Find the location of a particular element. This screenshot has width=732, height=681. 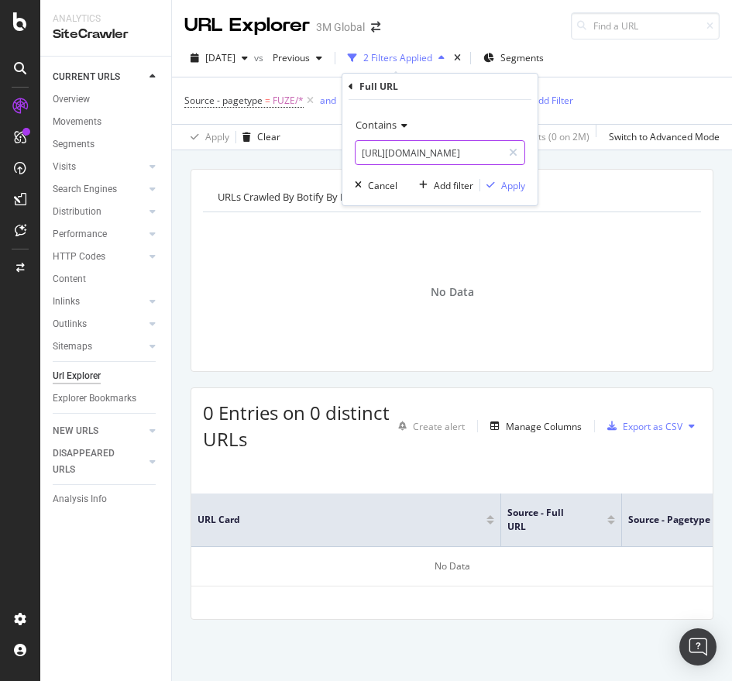

div: 3M Global is located at coordinates (340, 27).